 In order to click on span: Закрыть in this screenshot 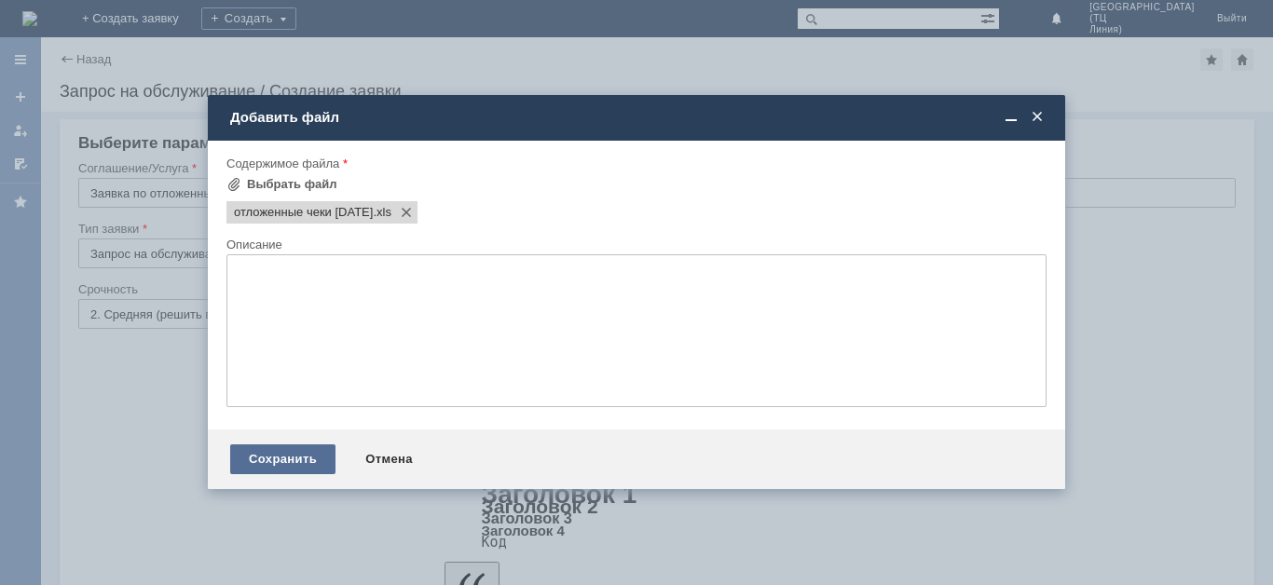, I will do `click(1037, 117)`.